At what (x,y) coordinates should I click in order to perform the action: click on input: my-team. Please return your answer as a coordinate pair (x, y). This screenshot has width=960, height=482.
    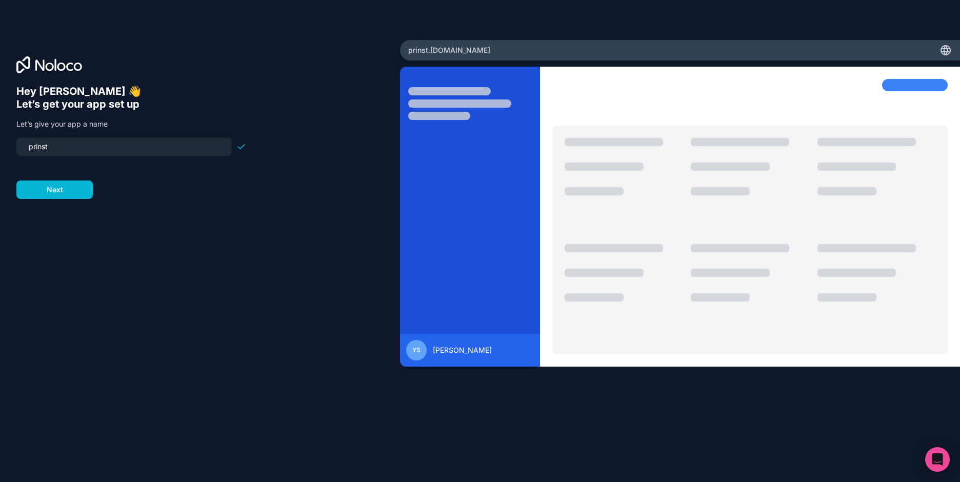
    Looking at the image, I should click on (124, 147).